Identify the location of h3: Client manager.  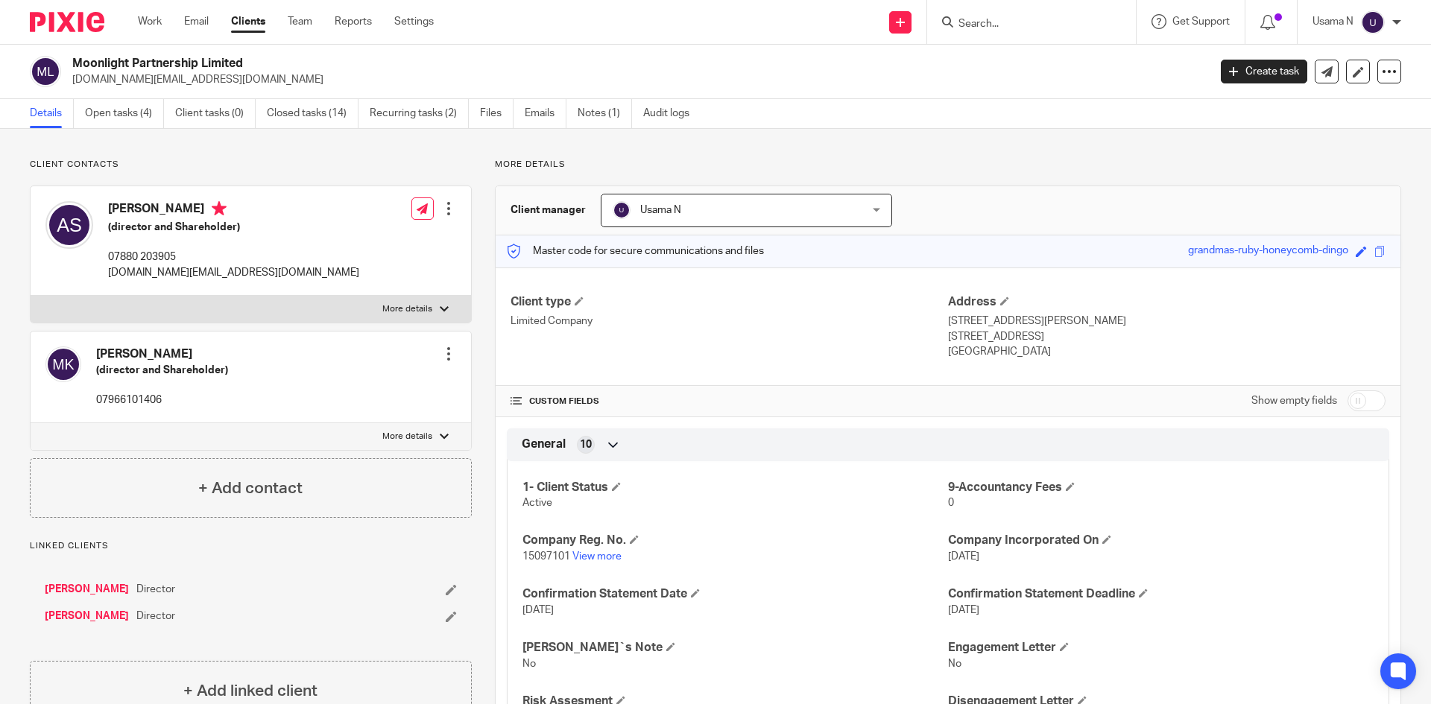
(548, 210).